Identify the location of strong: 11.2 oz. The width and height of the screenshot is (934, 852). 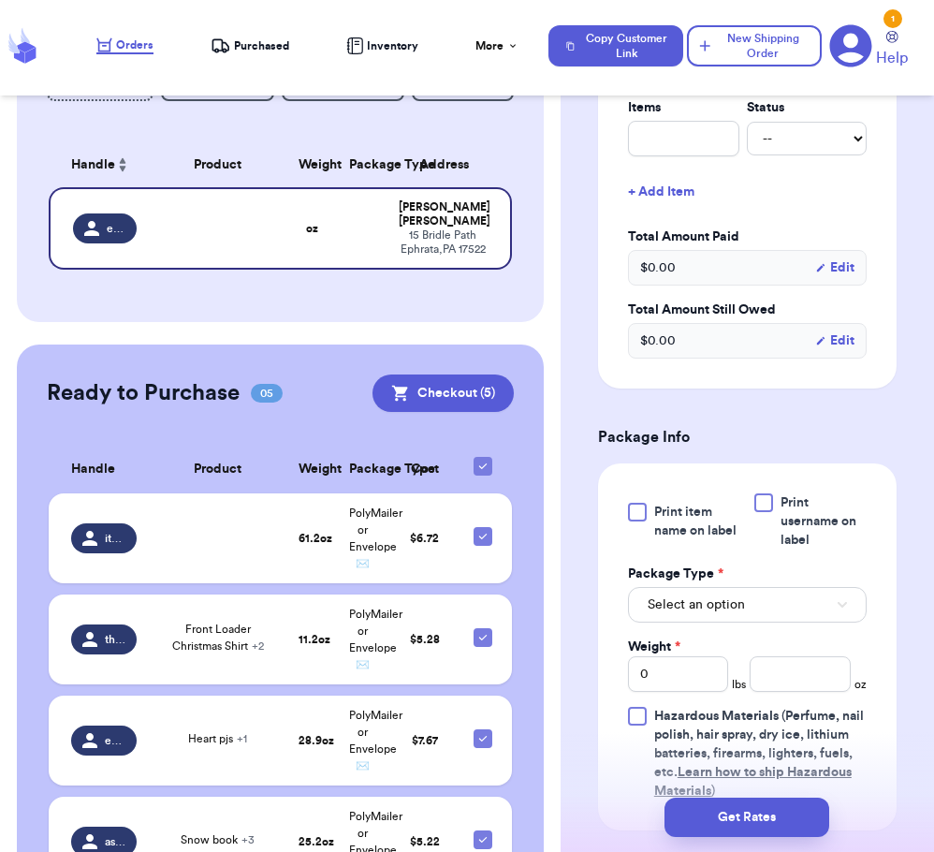
(315, 639).